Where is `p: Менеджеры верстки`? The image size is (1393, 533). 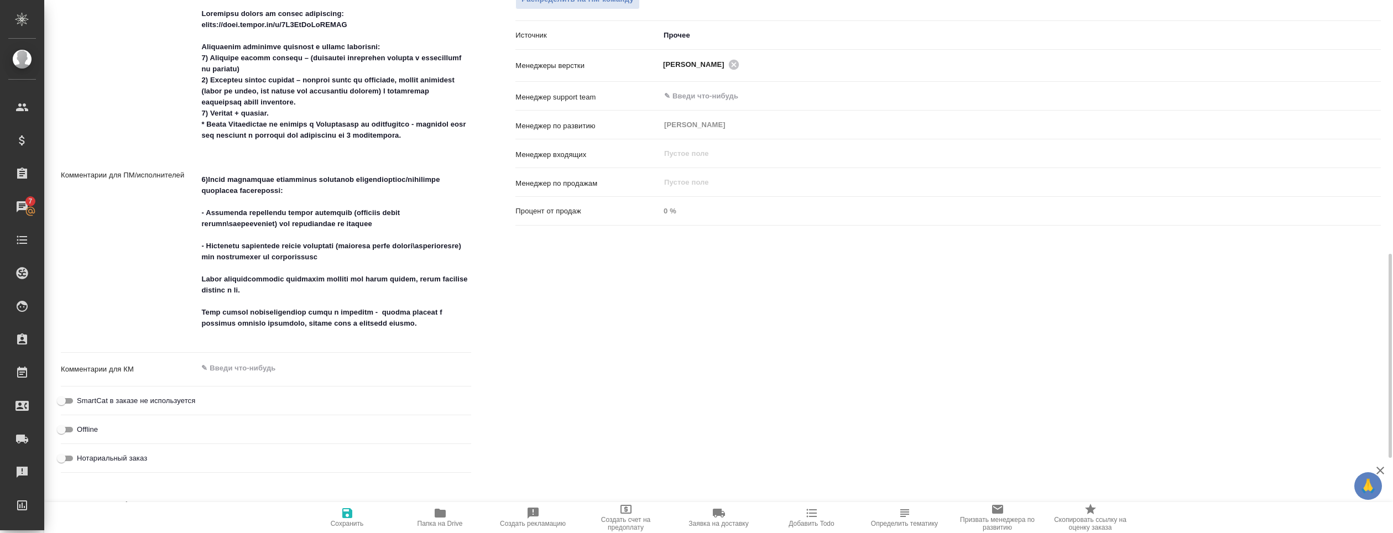 p: Менеджеры верстки is located at coordinates (587, 66).